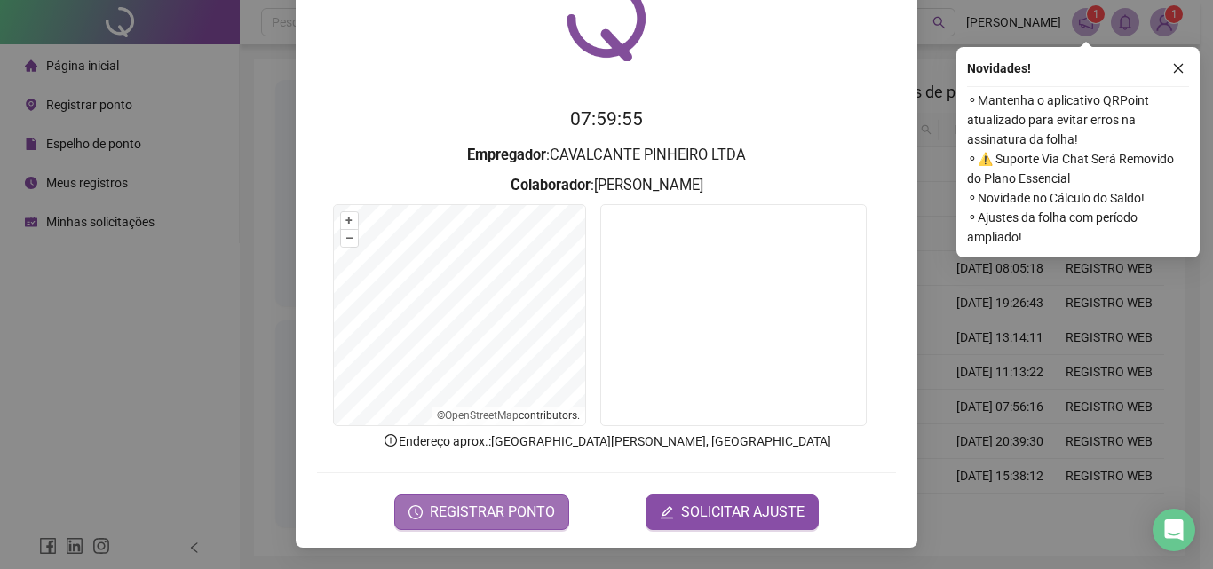 The width and height of the screenshot is (1213, 569). I want to click on span: clock-circle, so click(416, 512).